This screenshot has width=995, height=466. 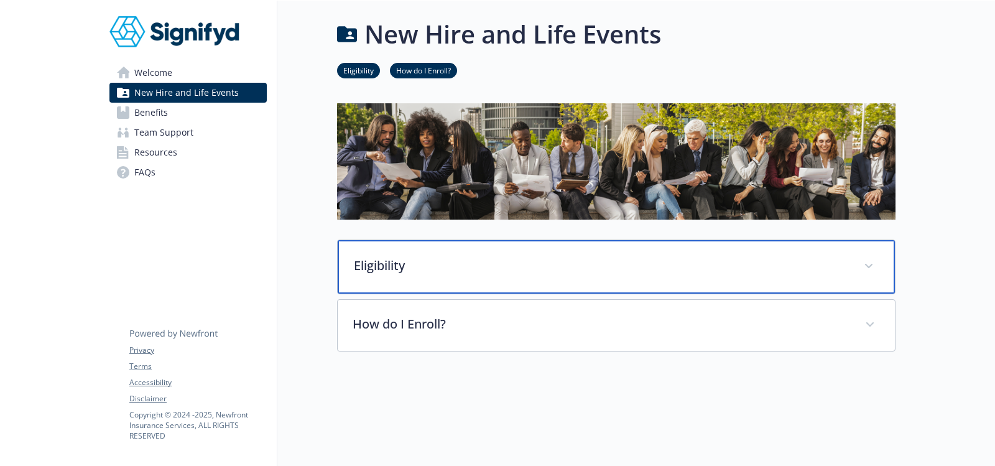 I want to click on a: Welcome, so click(x=188, y=73).